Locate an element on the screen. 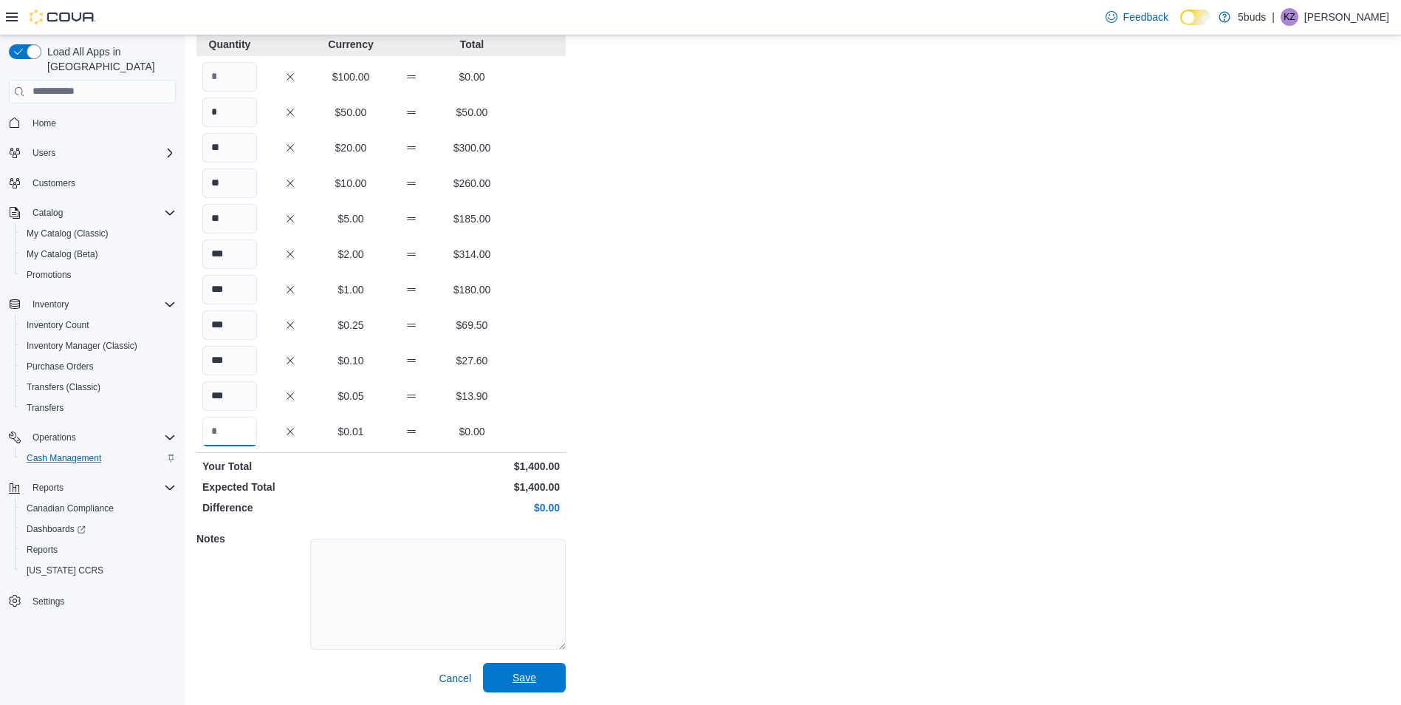 The image size is (1401, 705). button: Transfers (Classic) is located at coordinates (98, 387).